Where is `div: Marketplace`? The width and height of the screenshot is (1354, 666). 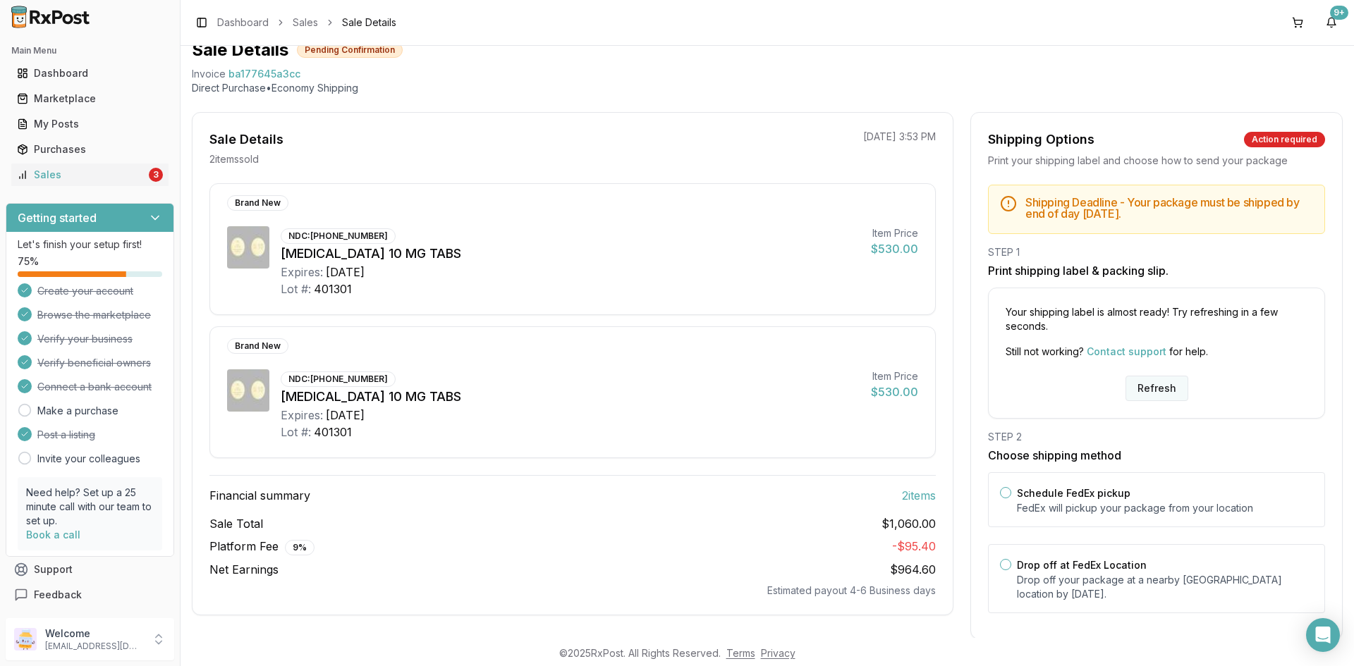
div: Marketplace is located at coordinates (90, 99).